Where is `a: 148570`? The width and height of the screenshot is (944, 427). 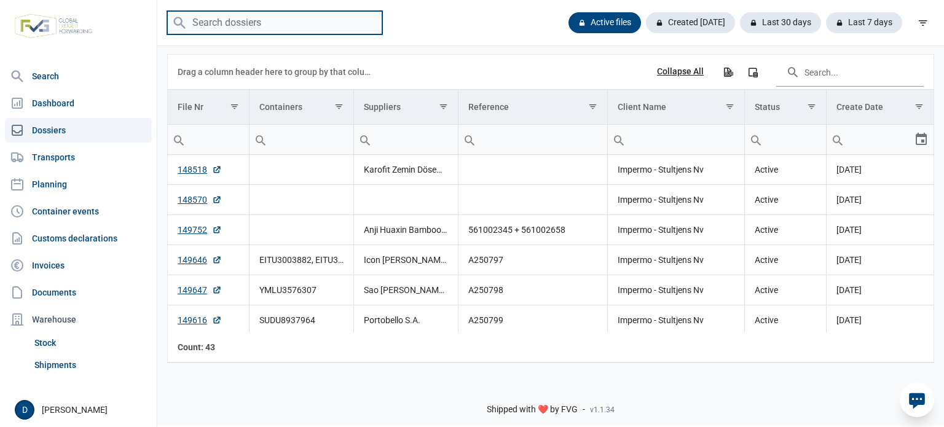 a: 148570 is located at coordinates (200, 200).